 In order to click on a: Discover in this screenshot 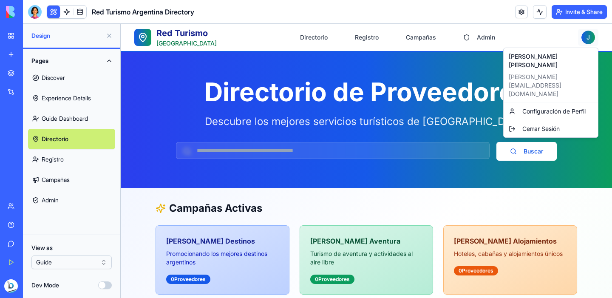, I will do `click(71, 78)`.